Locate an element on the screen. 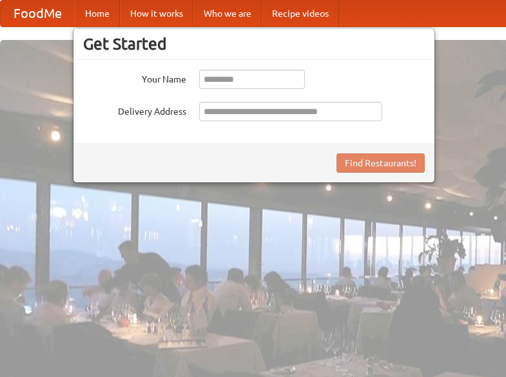 This screenshot has height=377, width=506. a: Recipe videos is located at coordinates (300, 14).